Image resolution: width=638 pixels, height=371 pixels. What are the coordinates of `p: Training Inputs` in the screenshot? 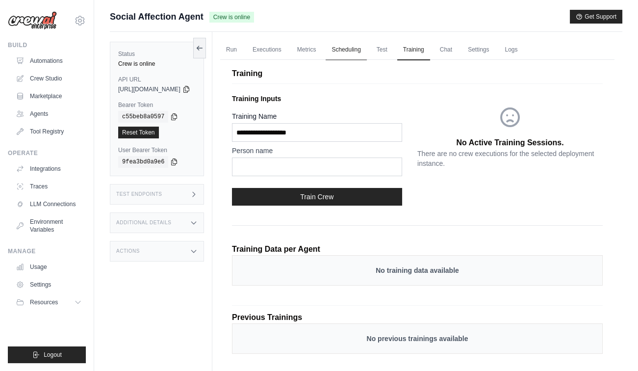 It's located at (325, 99).